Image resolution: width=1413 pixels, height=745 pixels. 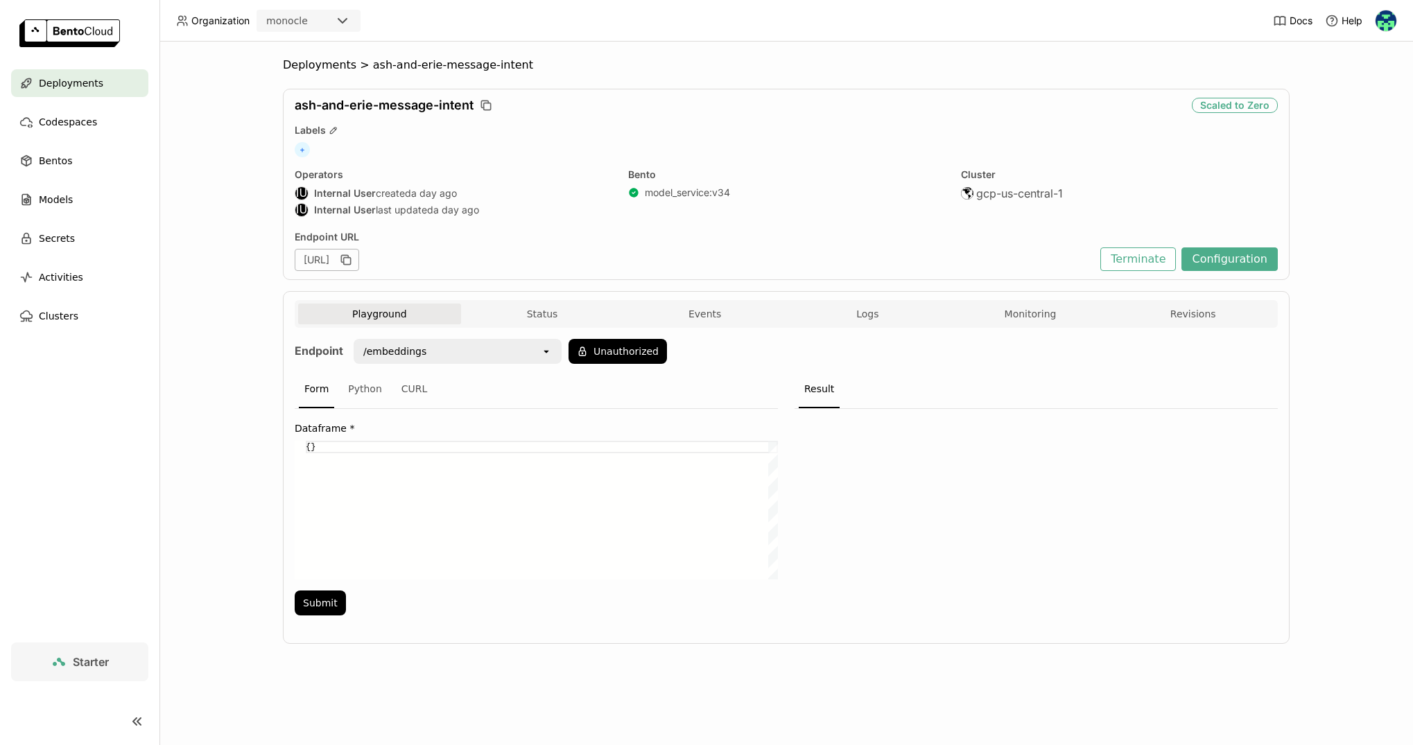 What do you see at coordinates (1229, 259) in the screenshot?
I see `button: Configuration` at bounding box center [1229, 259].